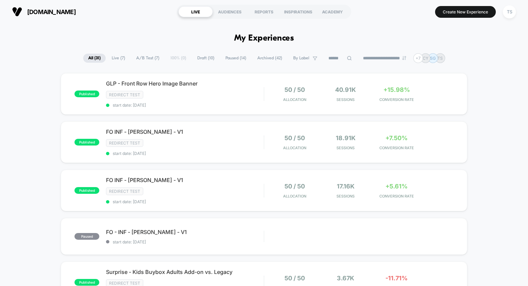 This screenshot has height=286, width=528. I want to click on div: ACADEMY, so click(332, 12).